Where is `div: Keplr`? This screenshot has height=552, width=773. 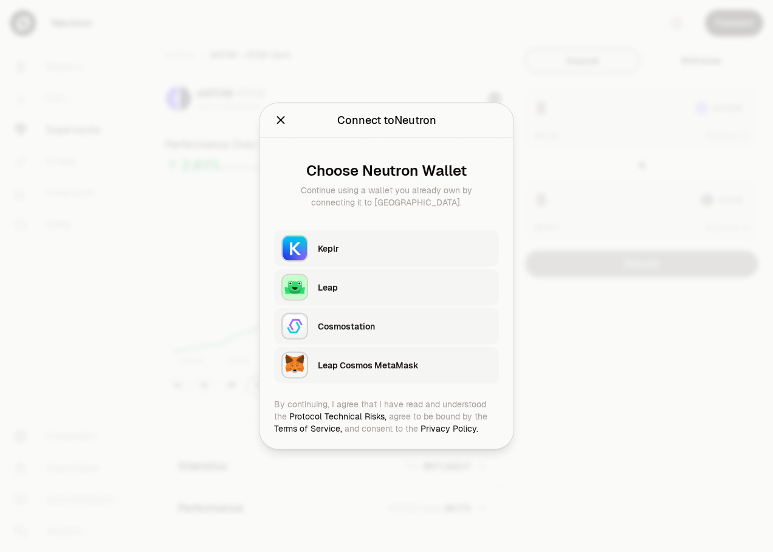
div: Keplr is located at coordinates (405, 249).